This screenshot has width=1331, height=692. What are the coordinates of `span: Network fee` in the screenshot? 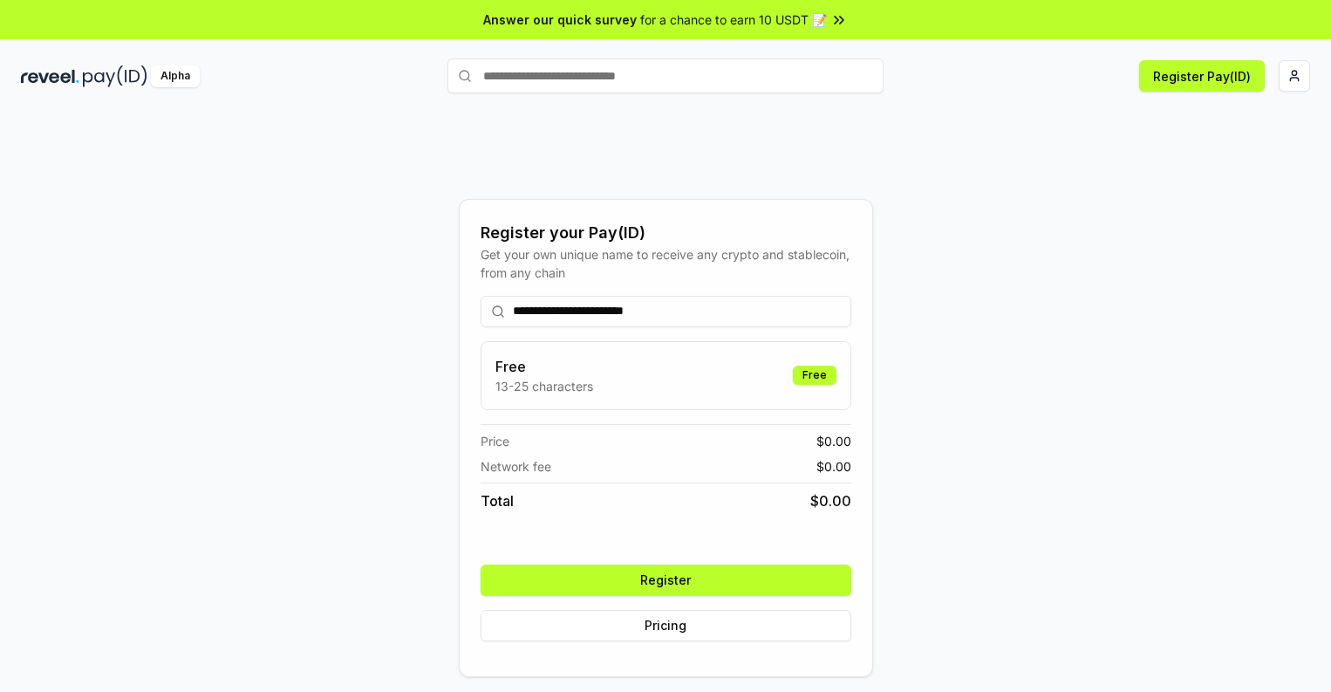 It's located at (516, 466).